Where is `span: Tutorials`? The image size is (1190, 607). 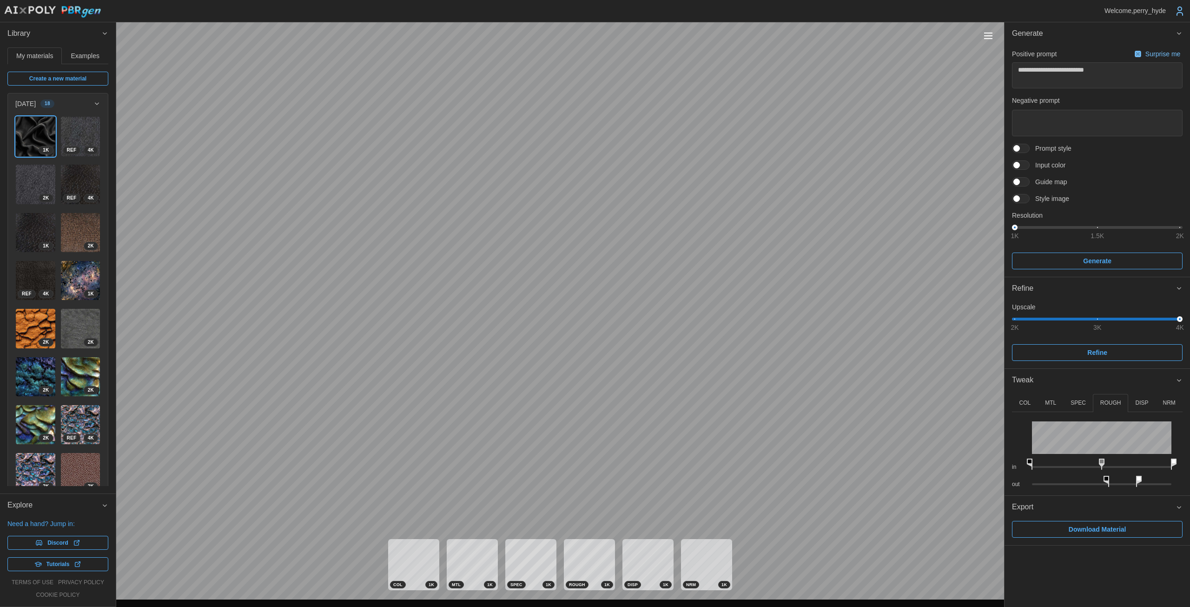
span: Tutorials is located at coordinates (58, 564).